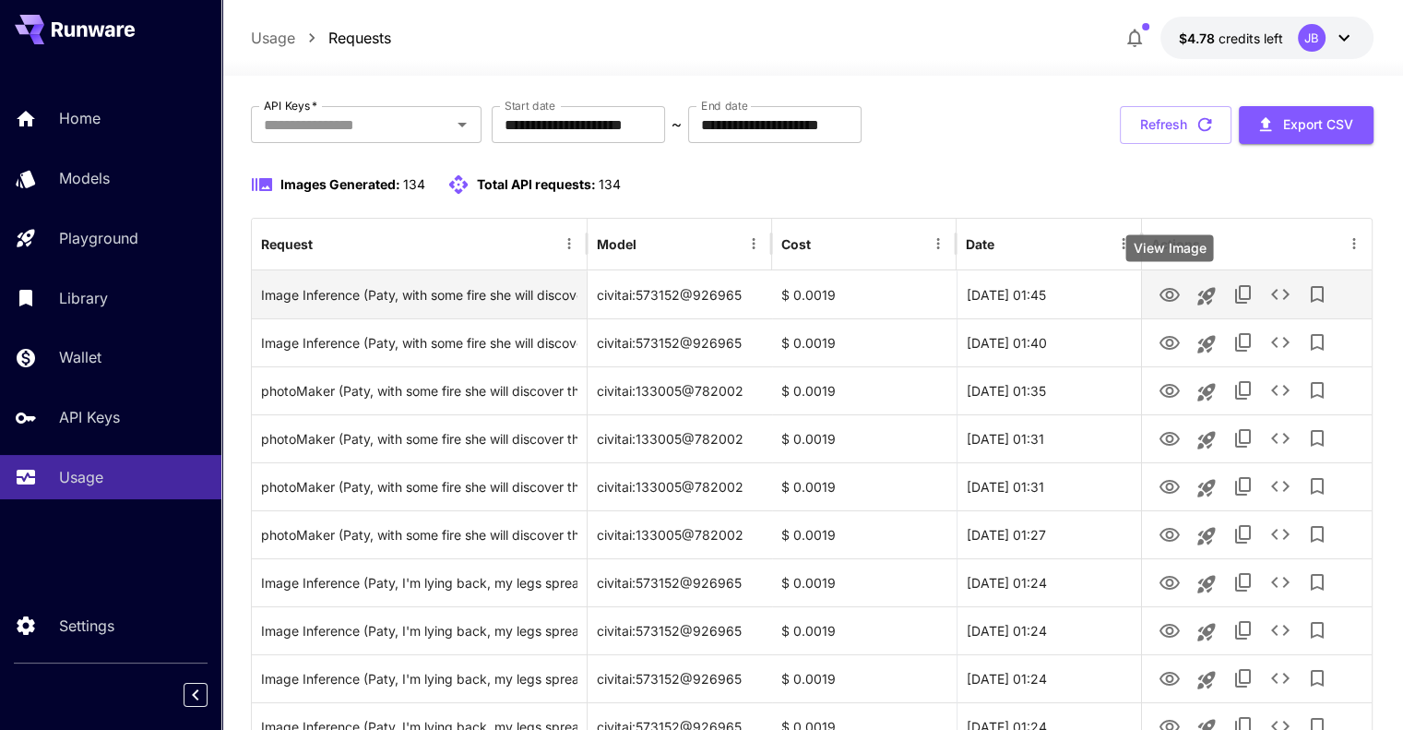 Image resolution: width=1403 pixels, height=730 pixels. What do you see at coordinates (89, 417) in the screenshot?
I see `p: API Keys` at bounding box center [89, 417].